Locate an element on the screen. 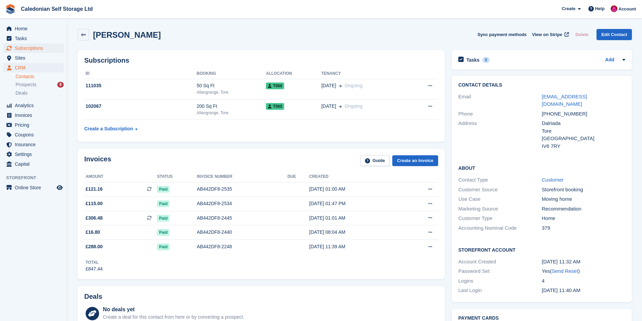 The height and width of the screenshot is (321, 642). a: Preview store is located at coordinates (60, 188).